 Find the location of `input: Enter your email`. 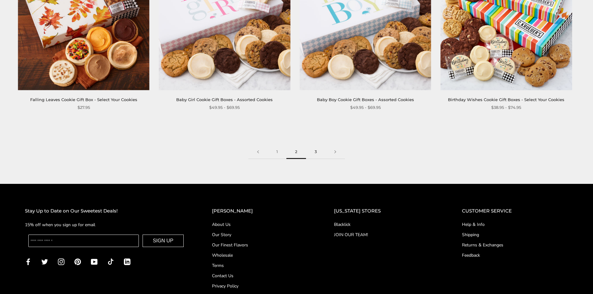

input: Enter your email is located at coordinates (83, 241).